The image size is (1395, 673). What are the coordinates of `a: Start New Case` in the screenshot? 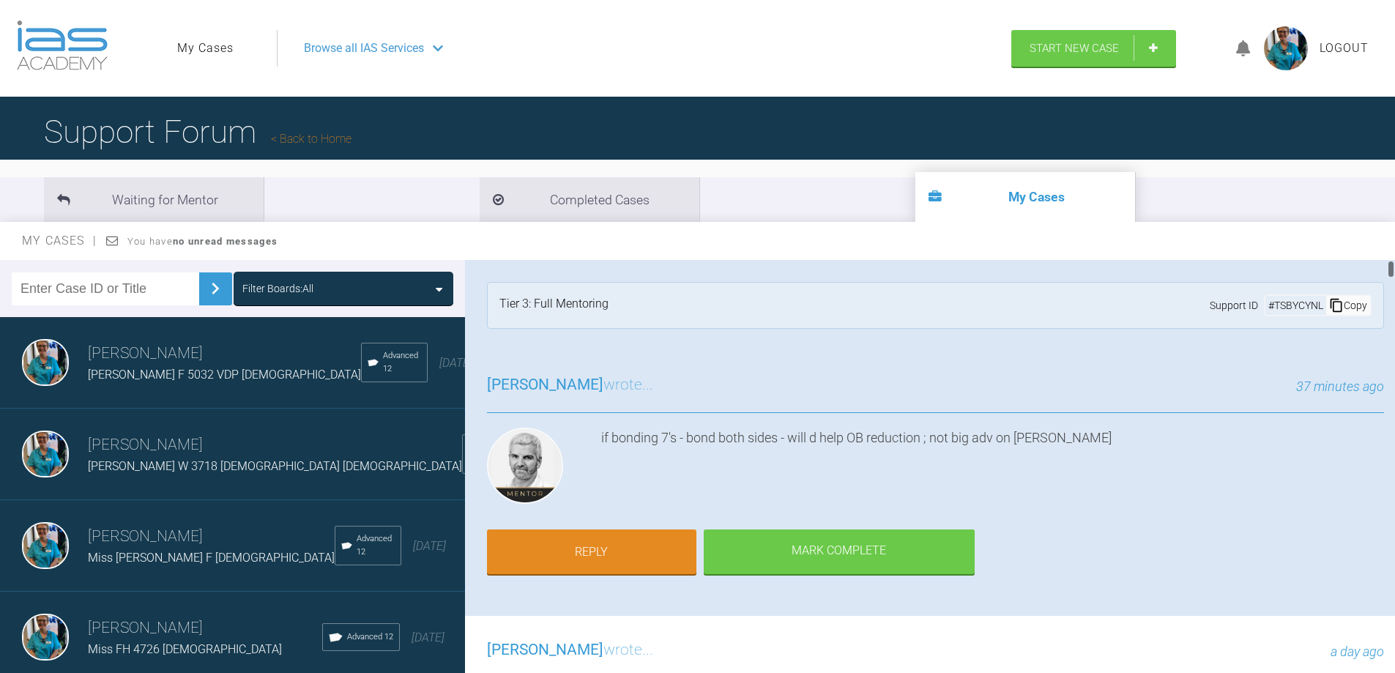 It's located at (1093, 48).